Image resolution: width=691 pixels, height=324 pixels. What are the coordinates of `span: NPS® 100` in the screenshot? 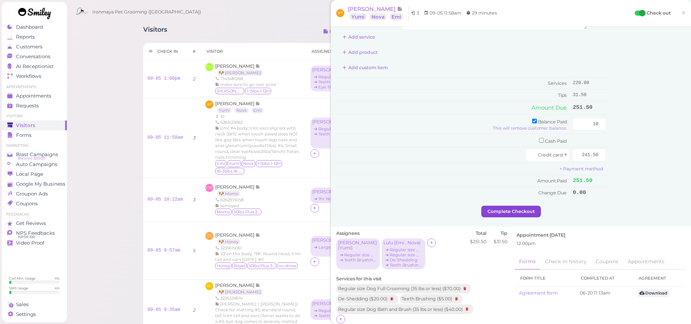 It's located at (27, 237).